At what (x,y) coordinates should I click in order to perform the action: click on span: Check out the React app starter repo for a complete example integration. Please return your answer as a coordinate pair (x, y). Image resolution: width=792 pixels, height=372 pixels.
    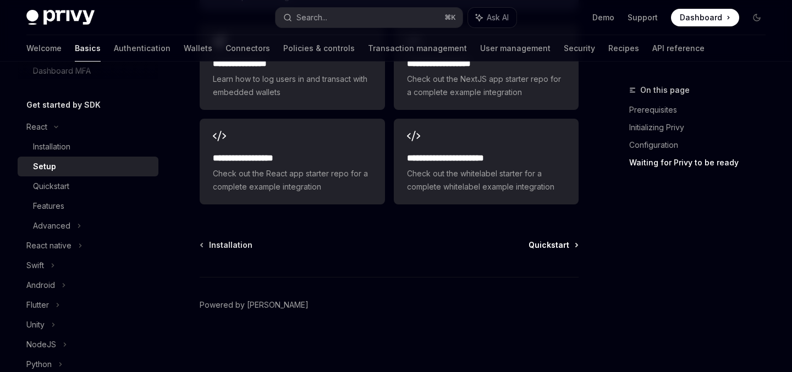
    Looking at the image, I should click on (292, 180).